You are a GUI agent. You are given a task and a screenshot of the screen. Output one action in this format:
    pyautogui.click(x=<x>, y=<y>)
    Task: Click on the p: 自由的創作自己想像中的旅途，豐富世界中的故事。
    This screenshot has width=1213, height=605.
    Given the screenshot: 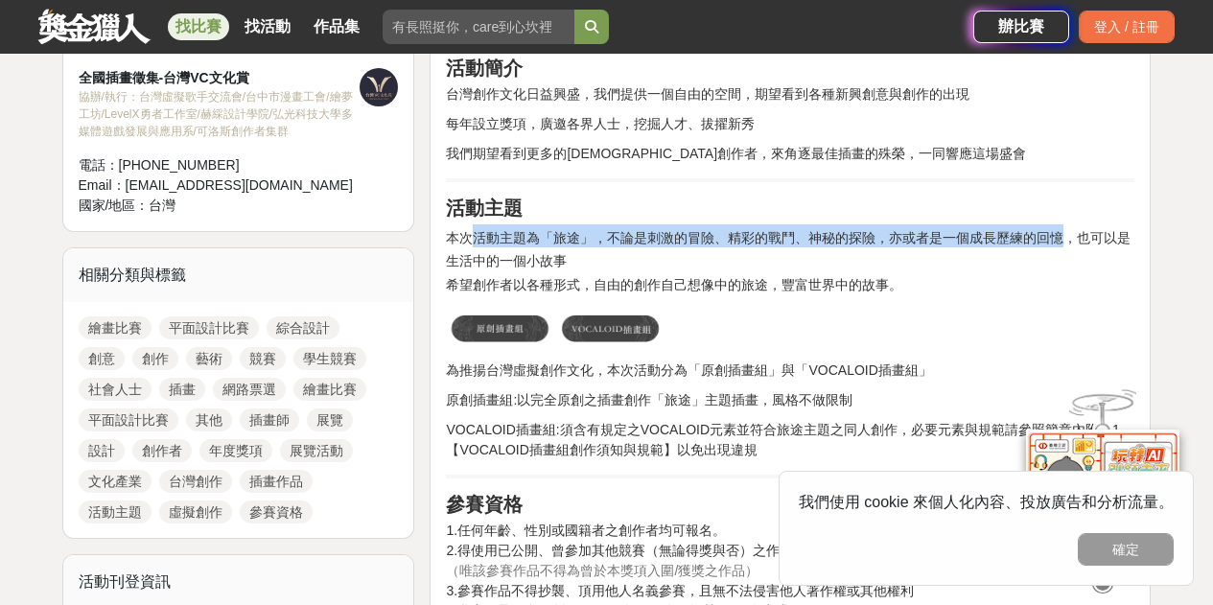 What is the action you would take?
    pyautogui.click(x=790, y=285)
    